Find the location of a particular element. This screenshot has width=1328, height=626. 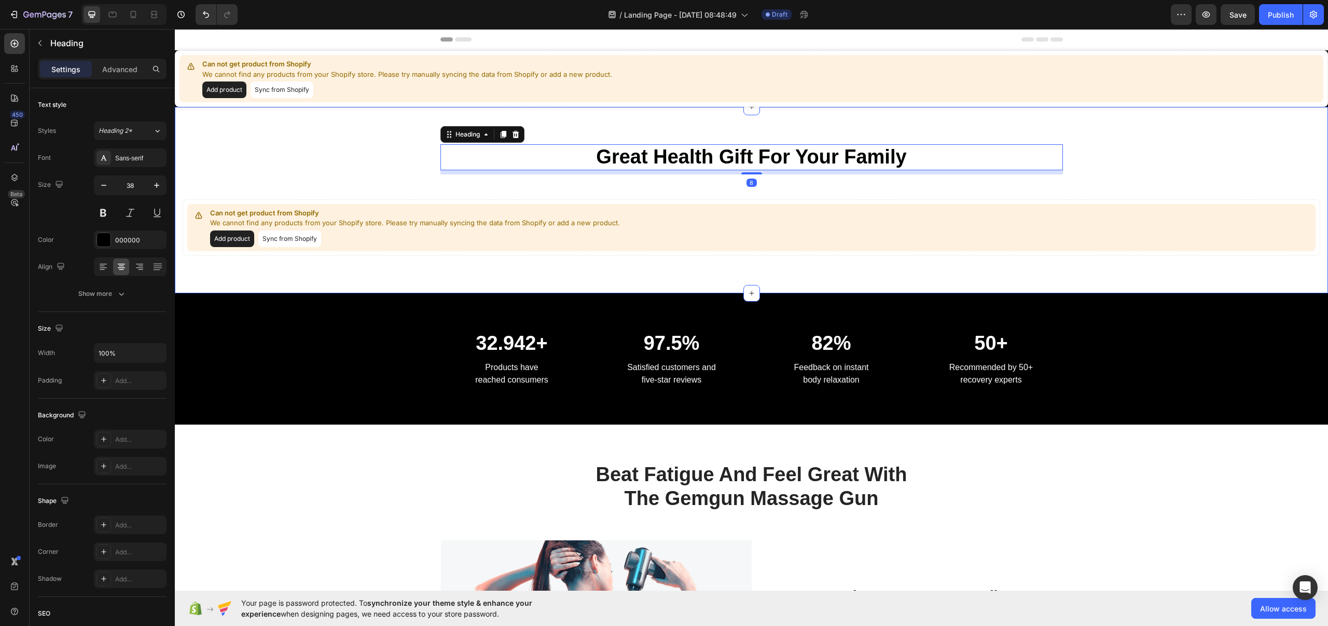

span: Draft is located at coordinates (780, 15).